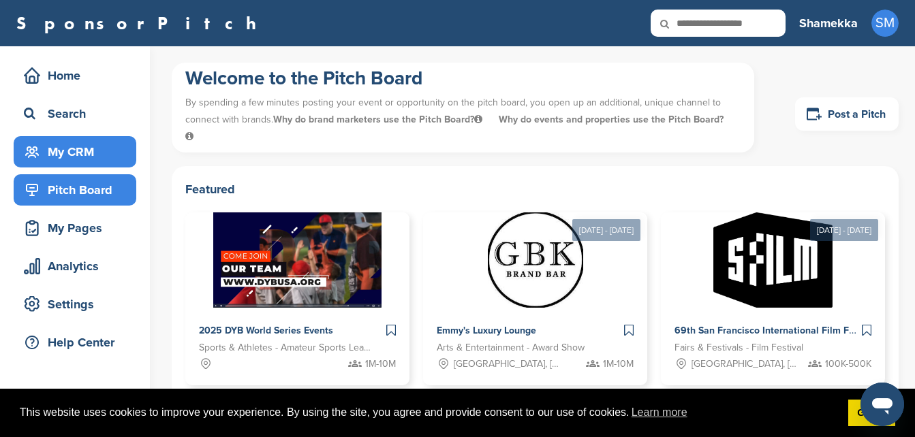 The image size is (915, 437). Describe the element at coordinates (75, 114) in the screenshot. I see `a: Search` at that location.